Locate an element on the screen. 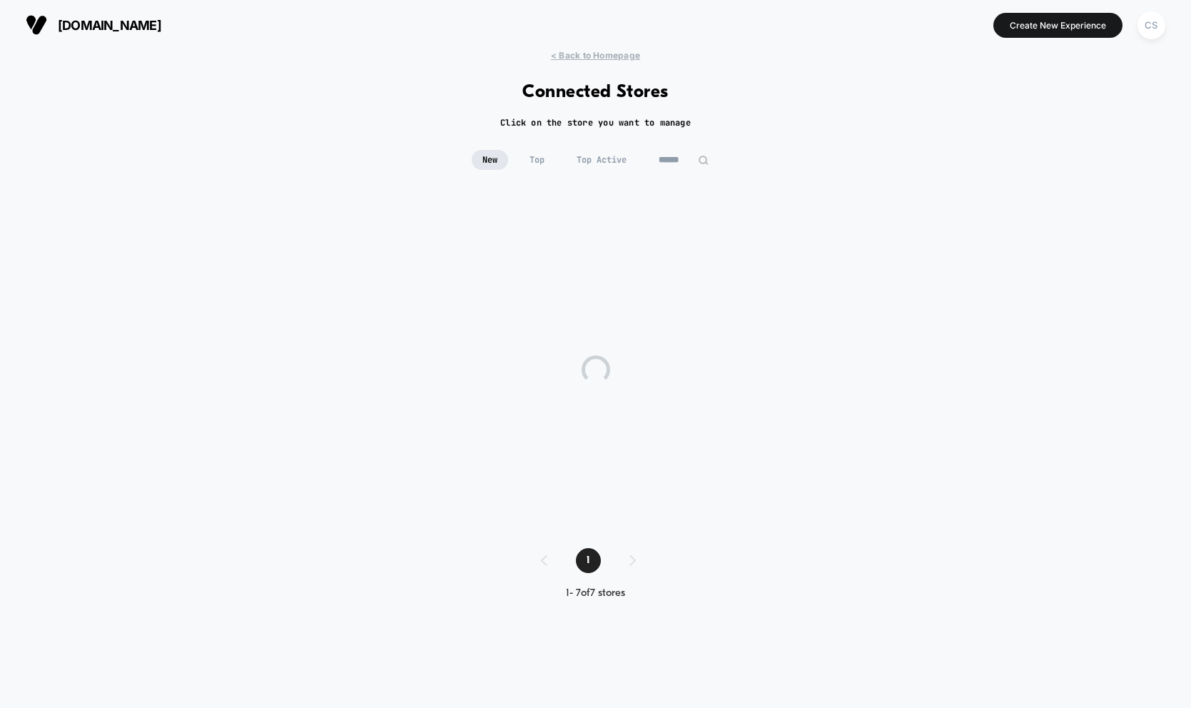 The width and height of the screenshot is (1191, 708). span: Top Active is located at coordinates (602, 160).